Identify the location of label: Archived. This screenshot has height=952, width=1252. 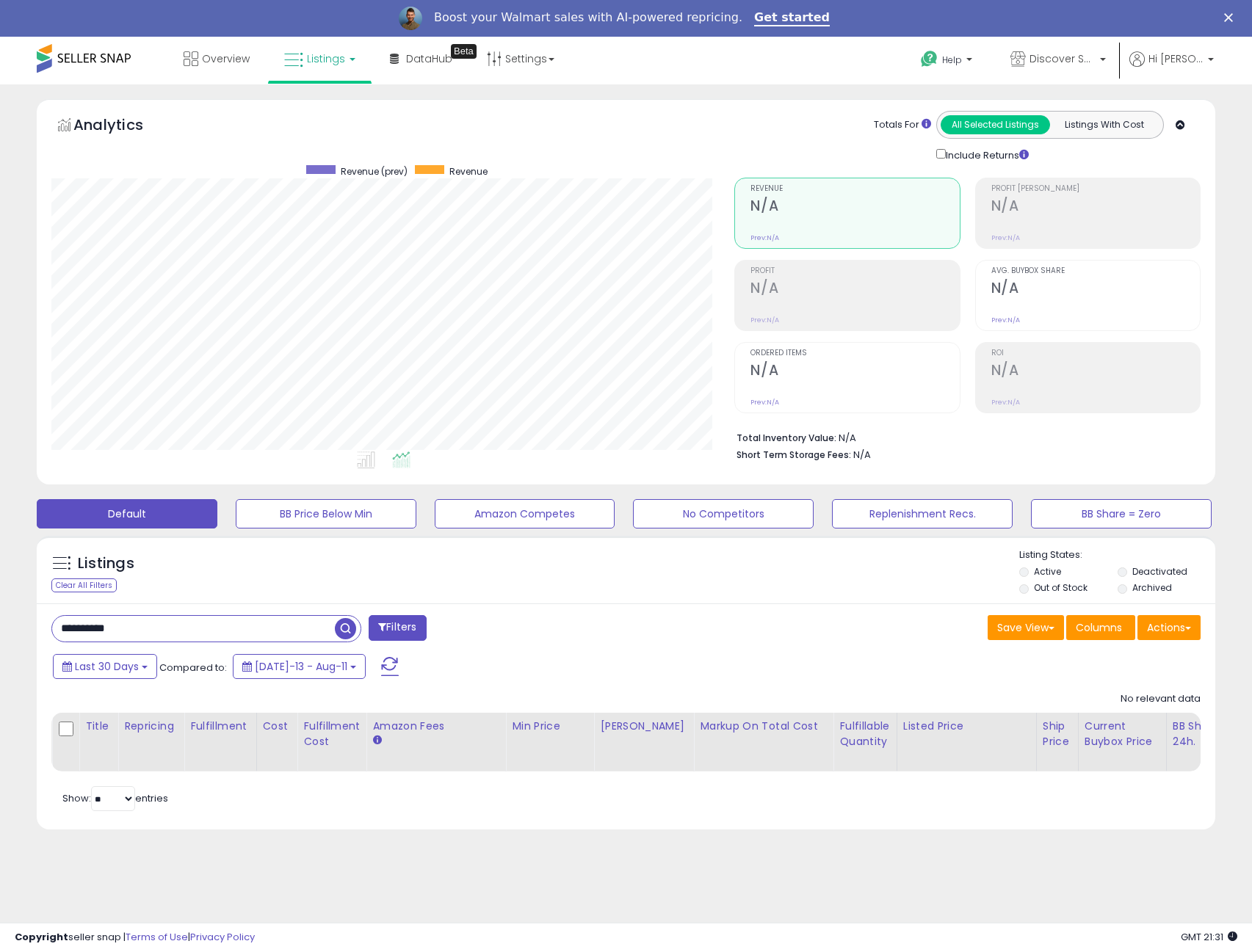
(1152, 587).